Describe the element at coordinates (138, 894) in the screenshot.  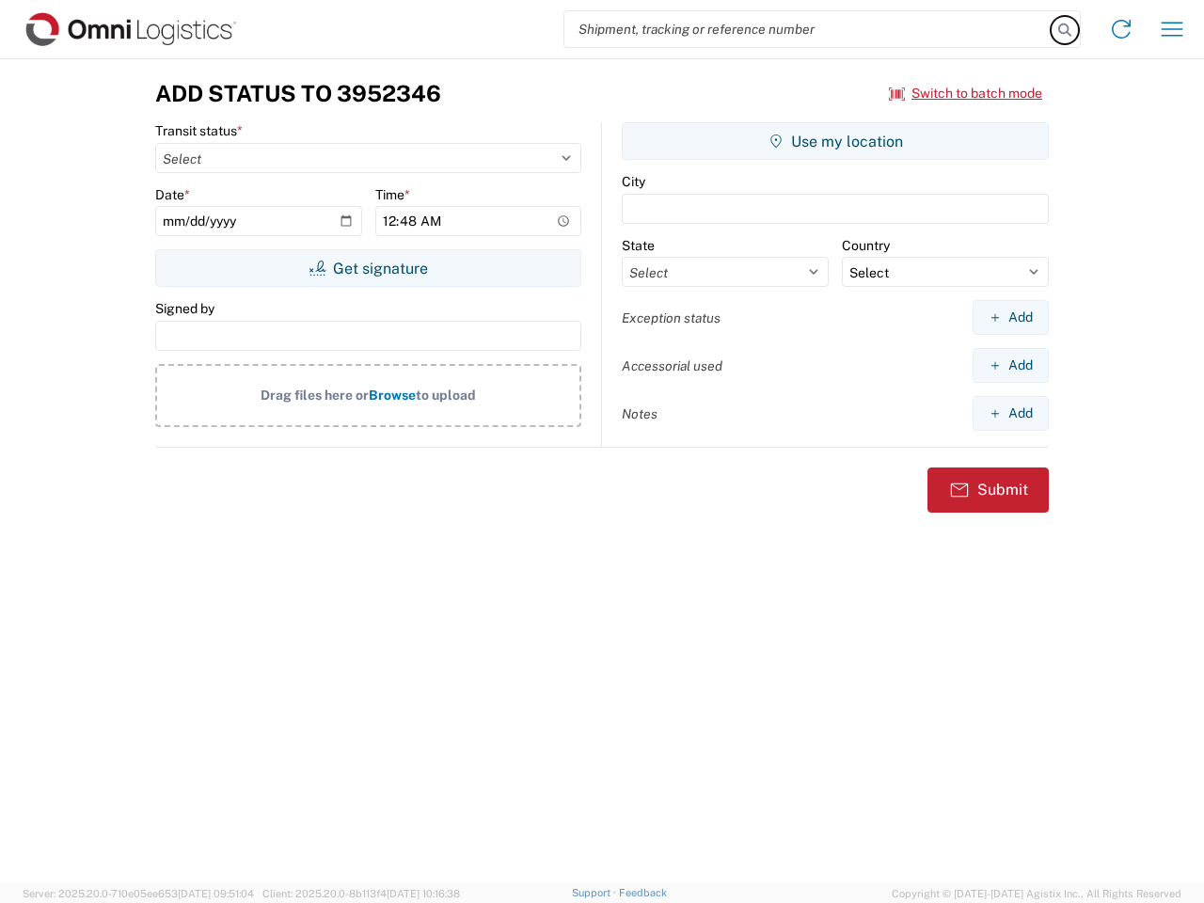
I see `span: Server: 2025.20.0-710e05ee653` at that location.